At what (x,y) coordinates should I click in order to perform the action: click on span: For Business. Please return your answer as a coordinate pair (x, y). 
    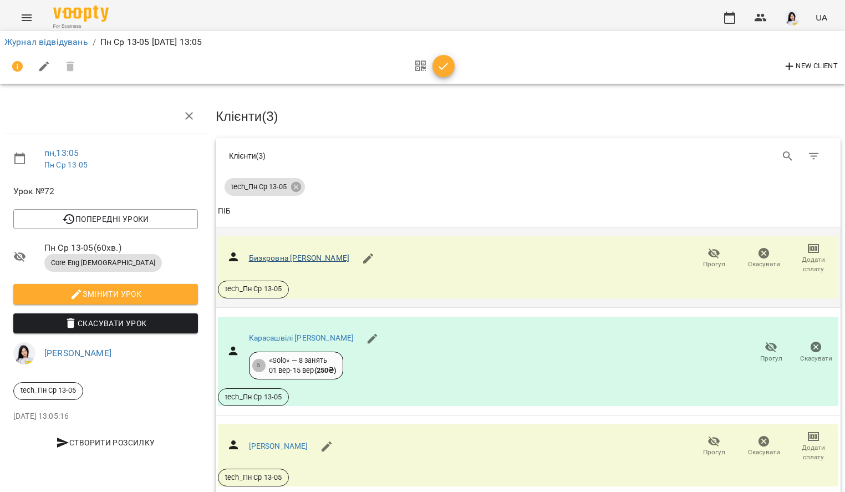
    Looking at the image, I should click on (81, 26).